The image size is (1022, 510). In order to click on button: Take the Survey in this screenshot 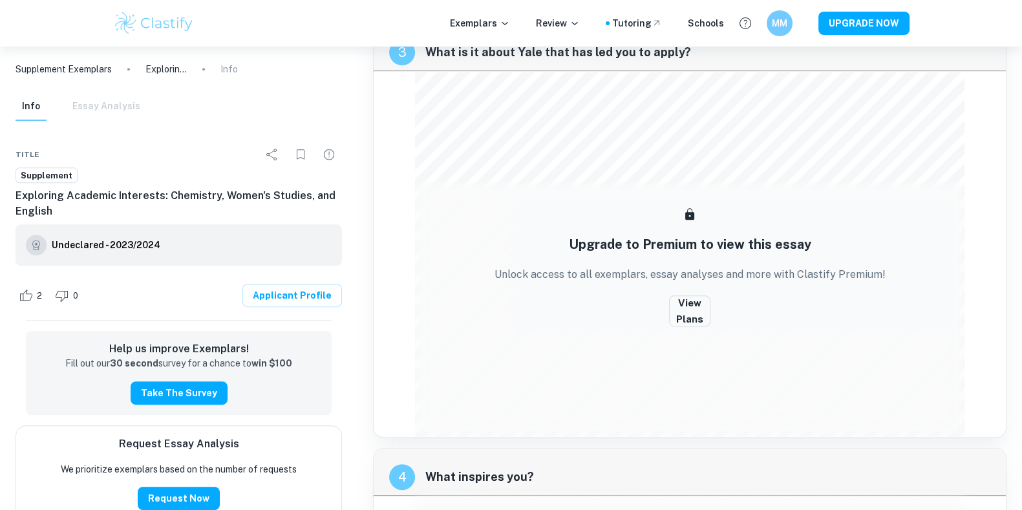, I will do `click(179, 393)`.